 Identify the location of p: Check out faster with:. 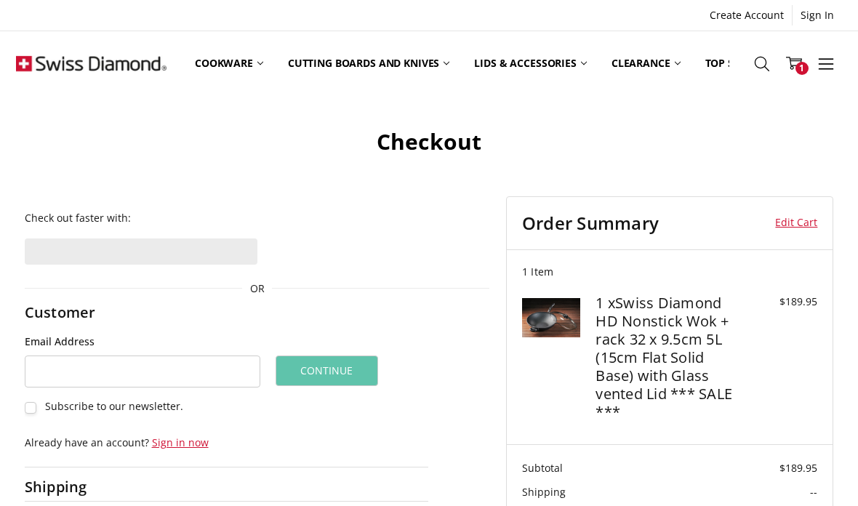
(257, 217).